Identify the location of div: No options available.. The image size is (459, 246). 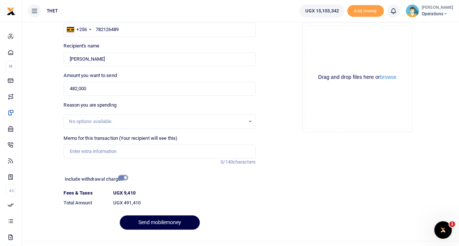
(157, 122).